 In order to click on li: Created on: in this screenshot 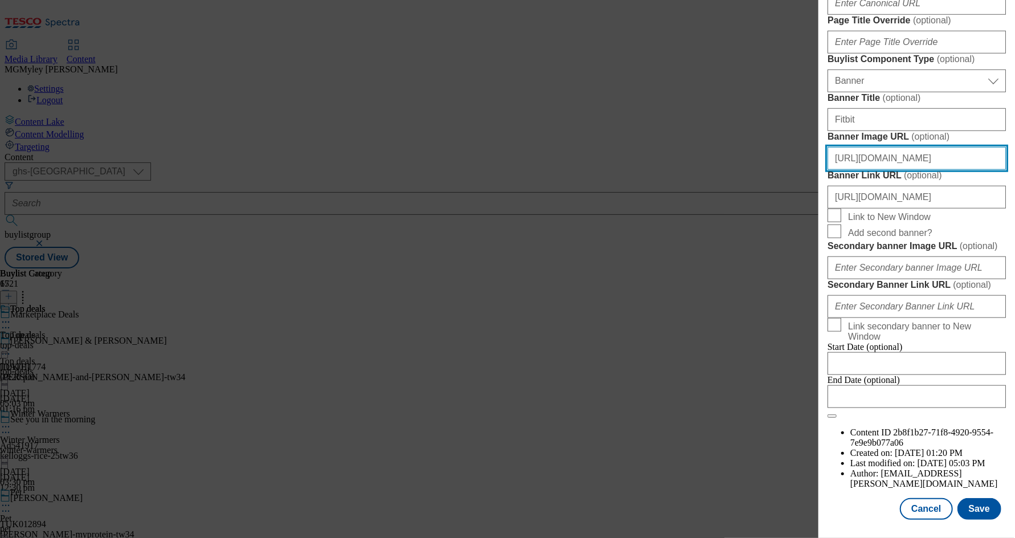, I will do `click(928, 453)`.